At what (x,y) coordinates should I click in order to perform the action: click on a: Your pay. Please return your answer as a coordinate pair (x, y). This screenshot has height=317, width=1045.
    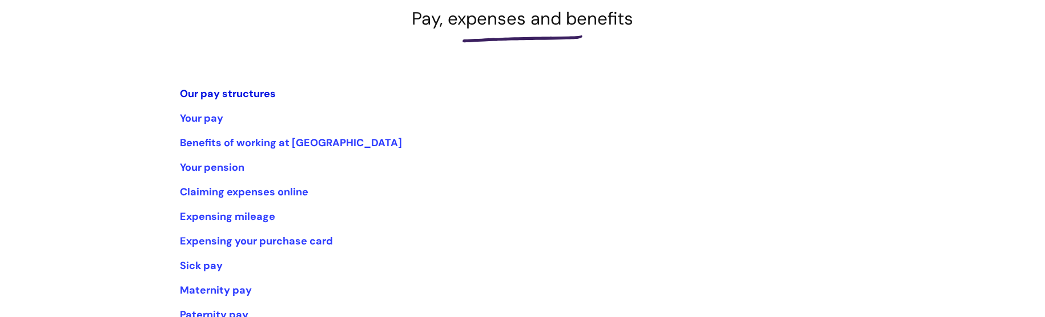
    Looking at the image, I should click on (201, 118).